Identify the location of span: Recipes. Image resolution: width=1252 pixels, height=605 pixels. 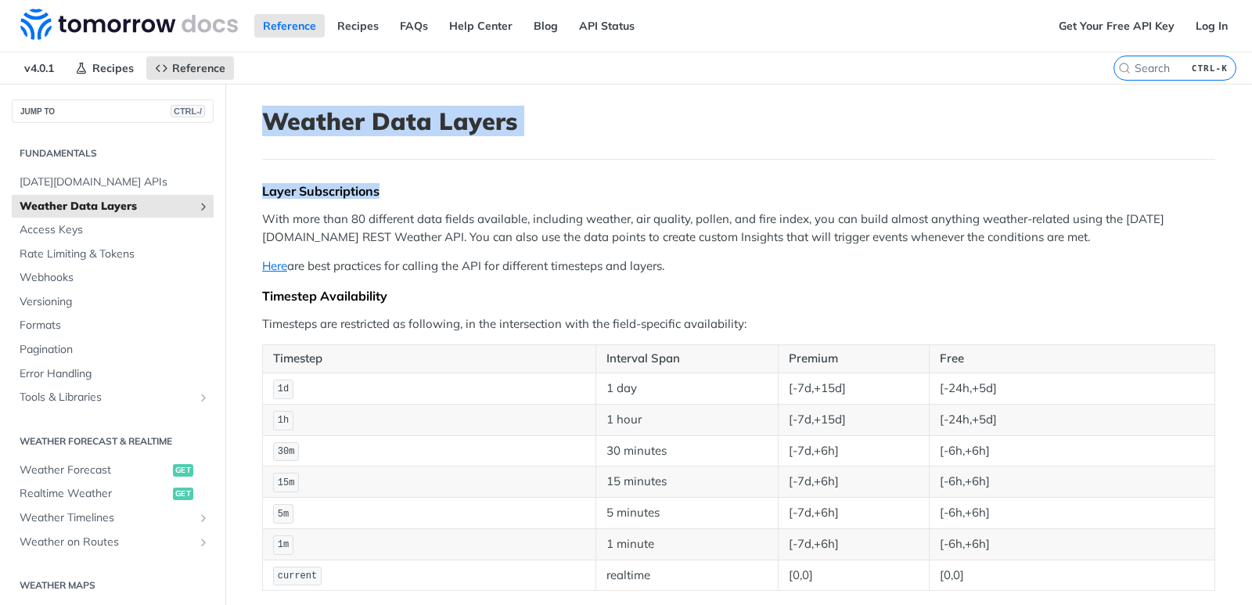
(113, 68).